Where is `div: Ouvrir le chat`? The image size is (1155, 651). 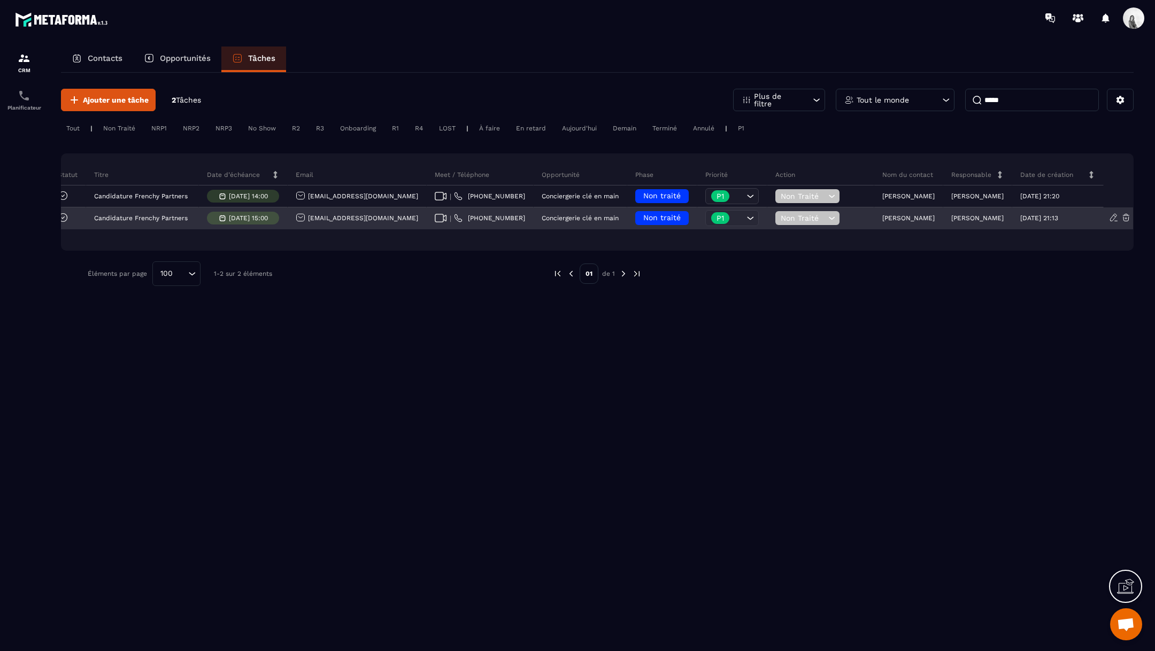
div: Ouvrir le chat is located at coordinates (1126, 625).